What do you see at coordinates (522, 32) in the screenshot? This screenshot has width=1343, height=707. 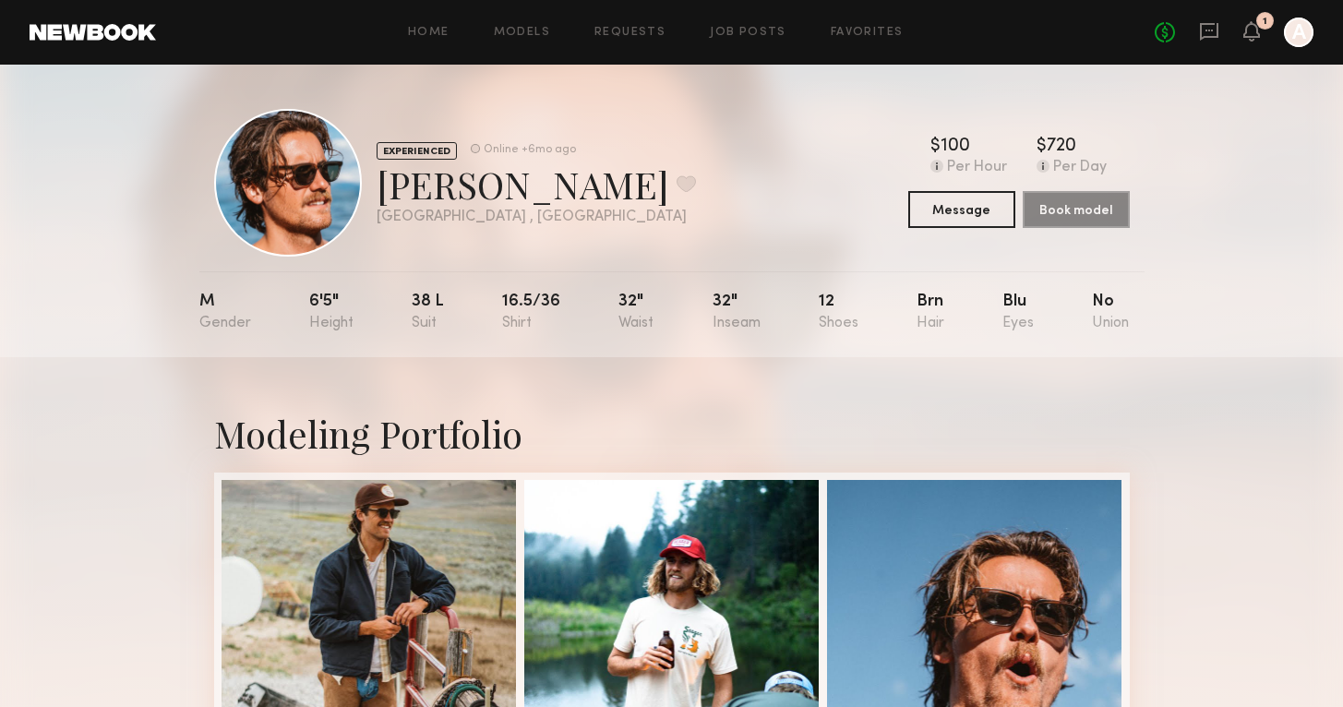 I see `a: Models` at bounding box center [522, 32].